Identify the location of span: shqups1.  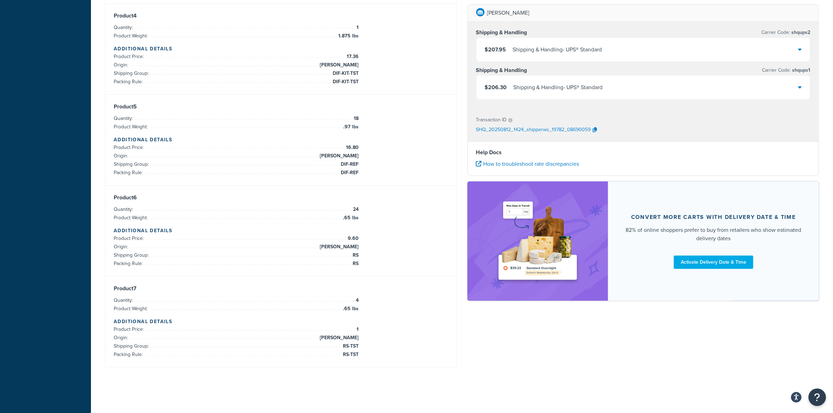
(800, 70).